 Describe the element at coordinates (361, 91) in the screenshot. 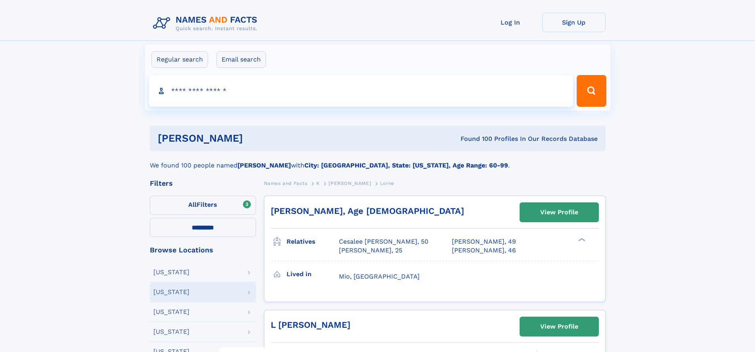

I see `input: search input` at that location.